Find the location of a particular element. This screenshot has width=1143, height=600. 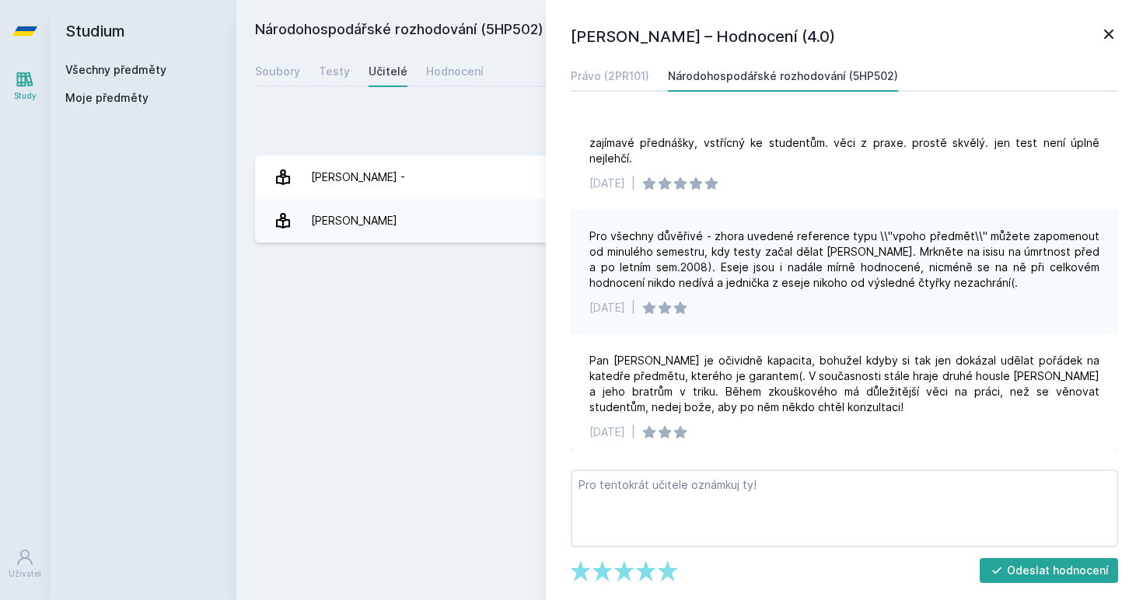

a: Všechny předměty is located at coordinates (116, 69).